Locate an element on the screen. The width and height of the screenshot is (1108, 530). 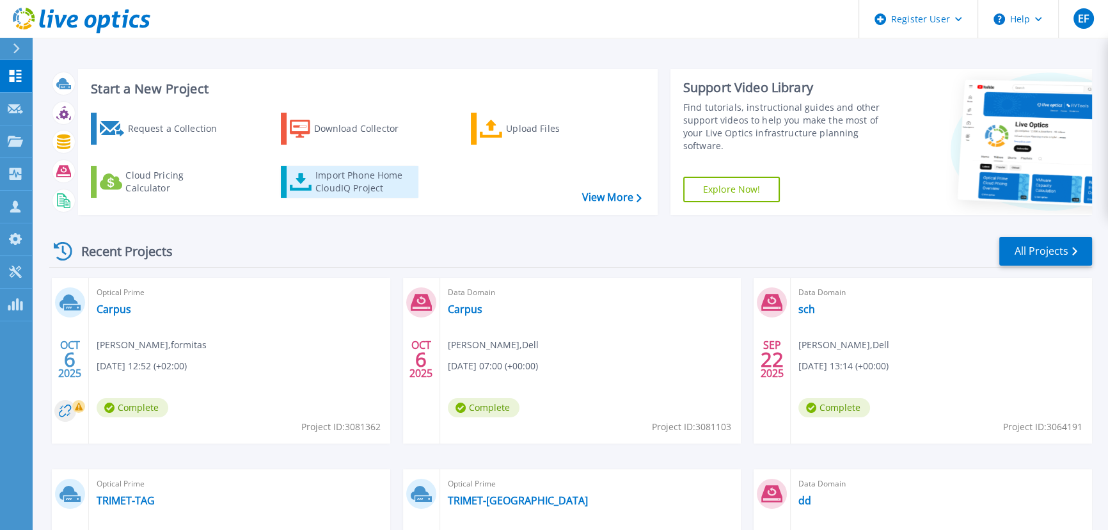
a: View More is located at coordinates (611, 197).